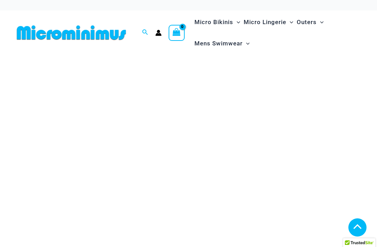  Describe the element at coordinates (218, 43) in the screenshot. I see `span: Mens Swimwear` at that location.